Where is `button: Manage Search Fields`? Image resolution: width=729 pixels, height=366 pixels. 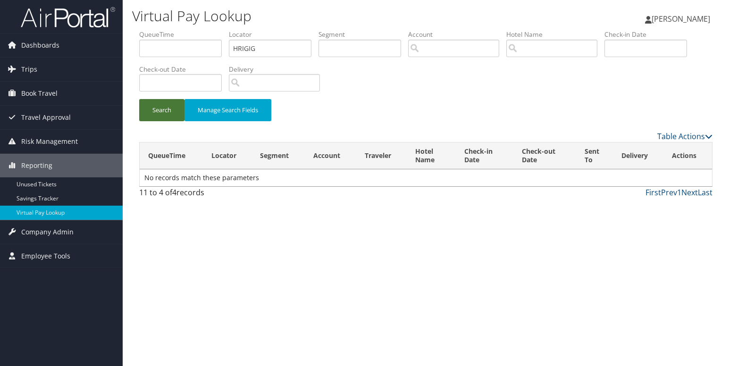
button: Manage Search Fields is located at coordinates (228, 110).